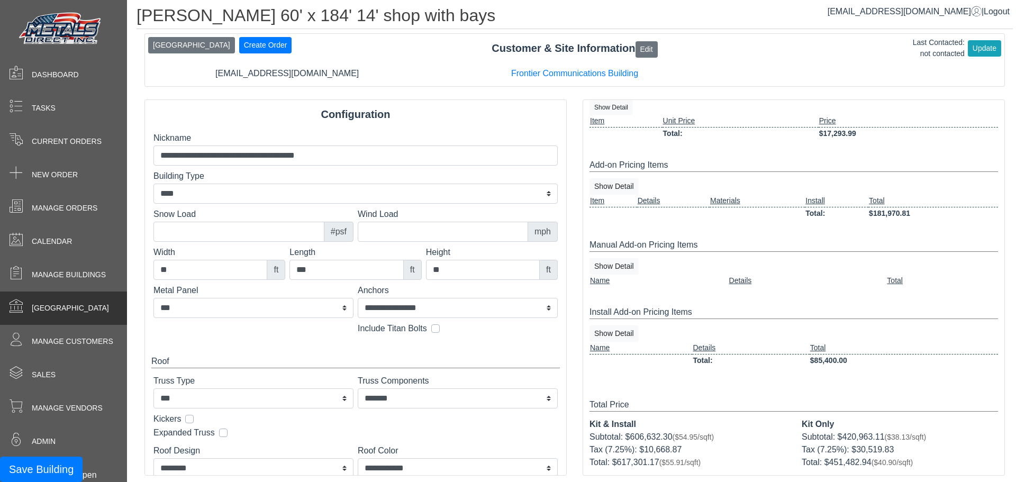 This screenshot has height=482, width=1016. What do you see at coordinates (254, 381) in the screenshot?
I see `label: Truss Type` at bounding box center [254, 381].